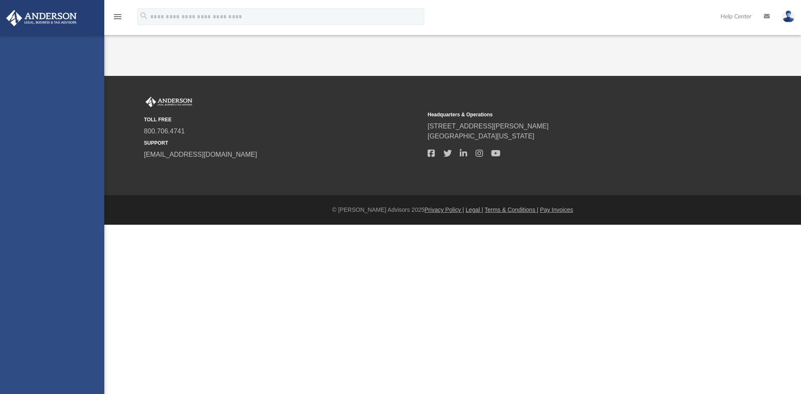  I want to click on small: SUPPORT, so click(283, 143).